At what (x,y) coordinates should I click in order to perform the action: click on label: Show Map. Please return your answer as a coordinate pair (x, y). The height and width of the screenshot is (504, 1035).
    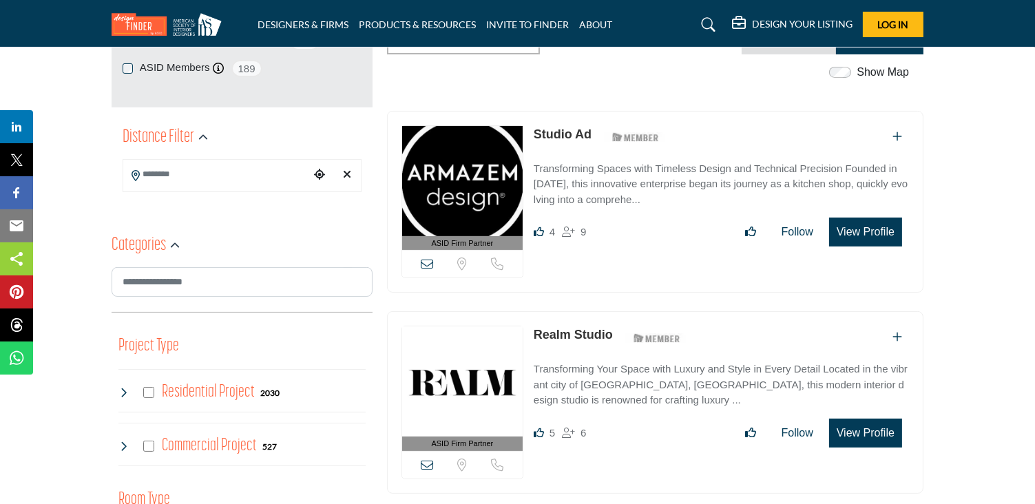
    Looking at the image, I should click on (883, 72).